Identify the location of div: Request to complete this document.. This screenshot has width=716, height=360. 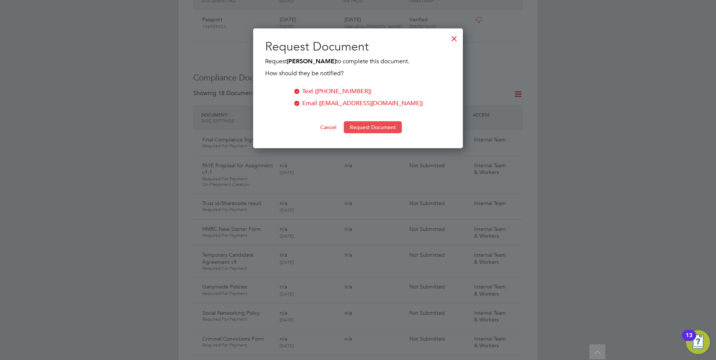
(358, 67).